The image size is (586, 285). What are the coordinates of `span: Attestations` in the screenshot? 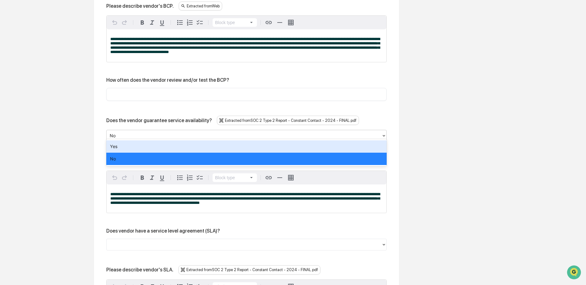 It's located at (63, 81).